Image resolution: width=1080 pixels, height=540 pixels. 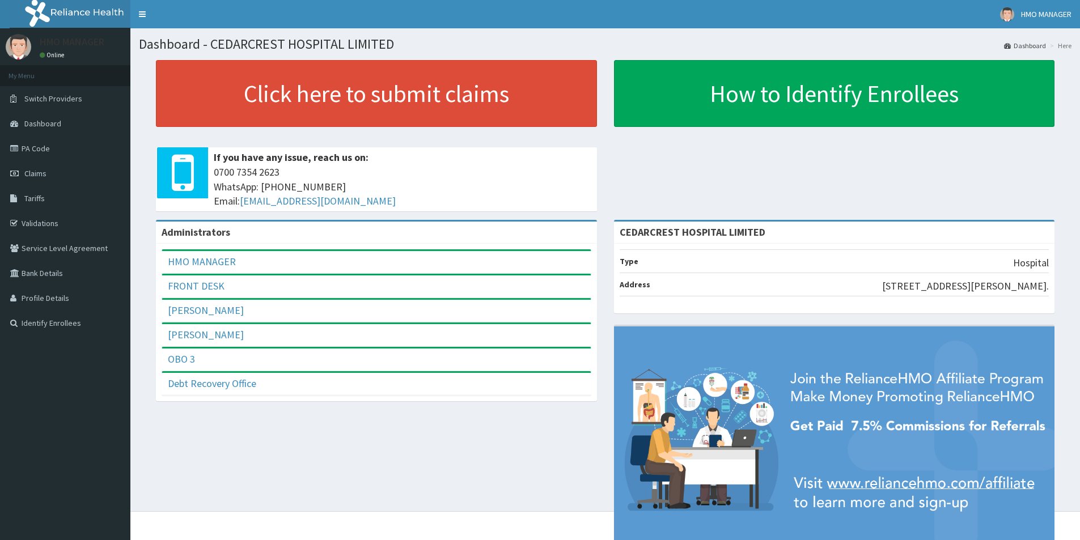 I want to click on b: Administrators, so click(x=196, y=232).